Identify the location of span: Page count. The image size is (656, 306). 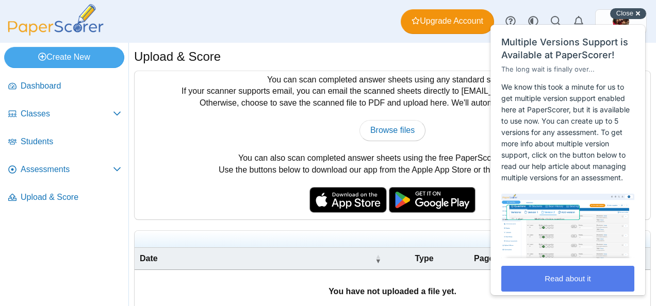
(496, 259).